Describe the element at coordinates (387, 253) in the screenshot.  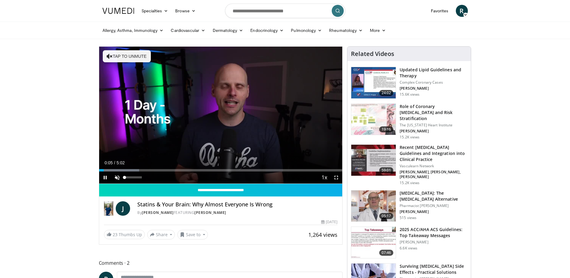
I see `span: 07:46` at that location.